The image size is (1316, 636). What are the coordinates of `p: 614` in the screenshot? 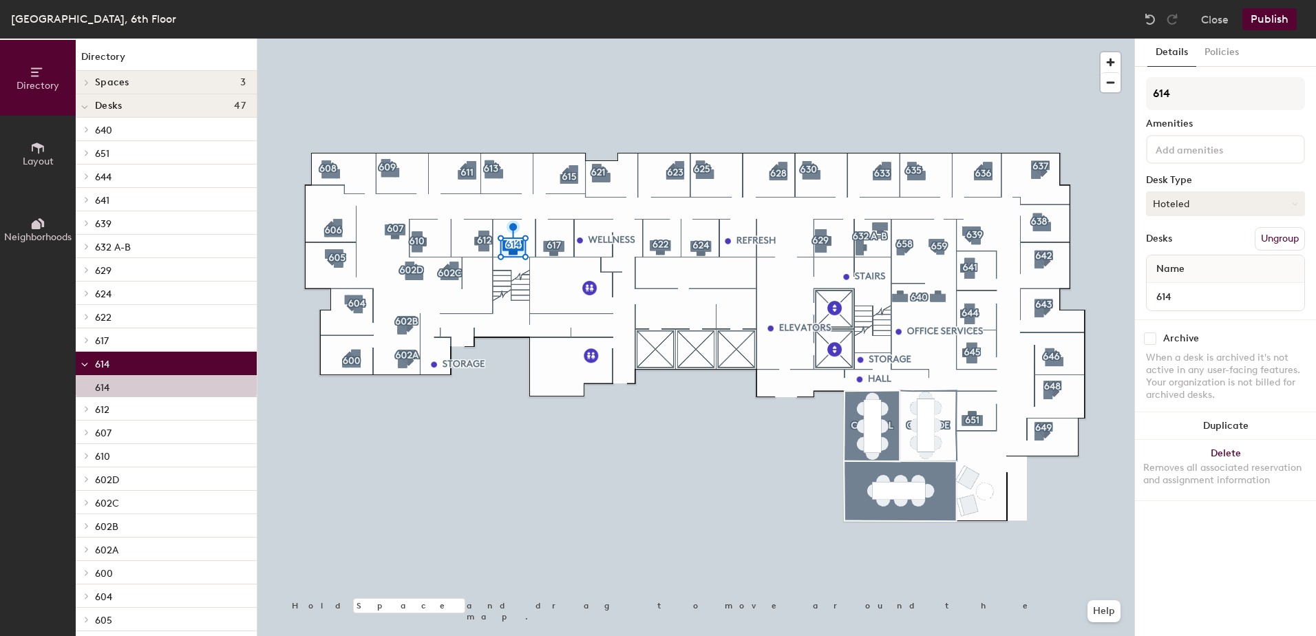 It's located at (102, 385).